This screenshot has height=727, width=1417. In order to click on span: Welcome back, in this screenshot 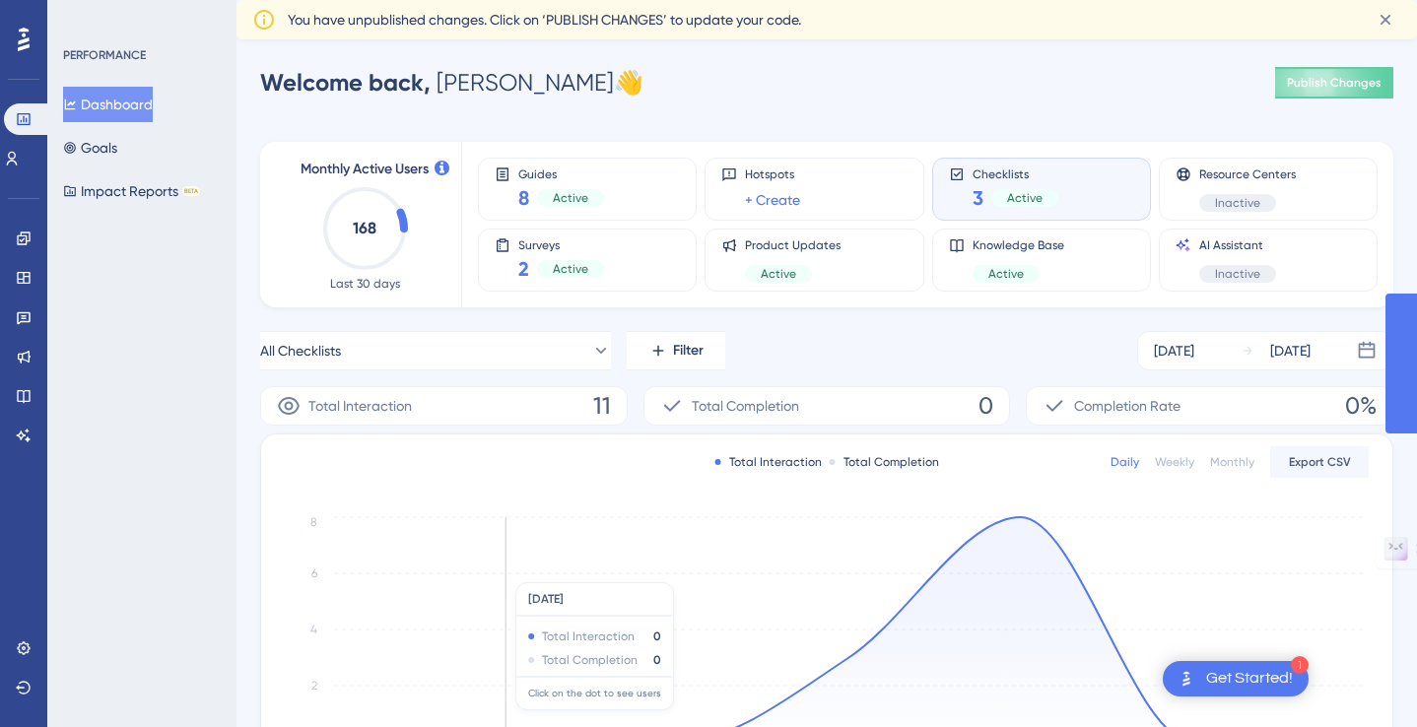, I will do `click(345, 82)`.